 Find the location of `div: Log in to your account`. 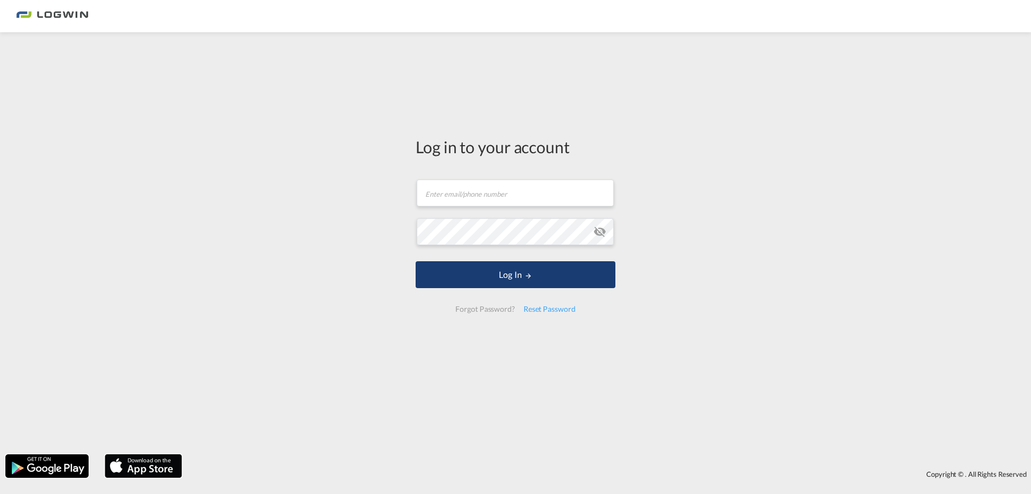

div: Log in to your account is located at coordinates (516, 147).